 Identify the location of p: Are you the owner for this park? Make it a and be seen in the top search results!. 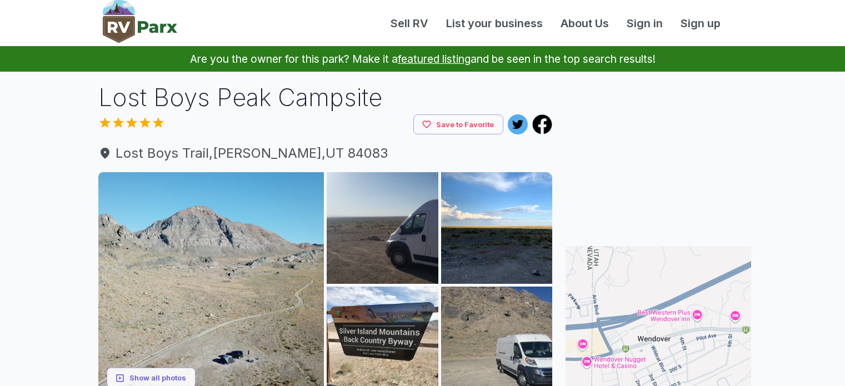
(422, 59).